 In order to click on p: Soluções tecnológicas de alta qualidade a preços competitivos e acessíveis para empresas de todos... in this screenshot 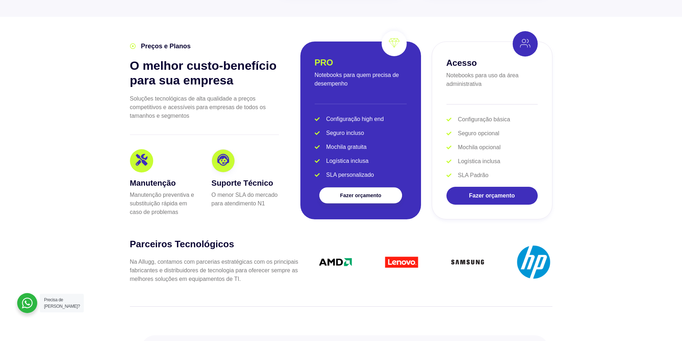, I will do `click(204, 107)`.